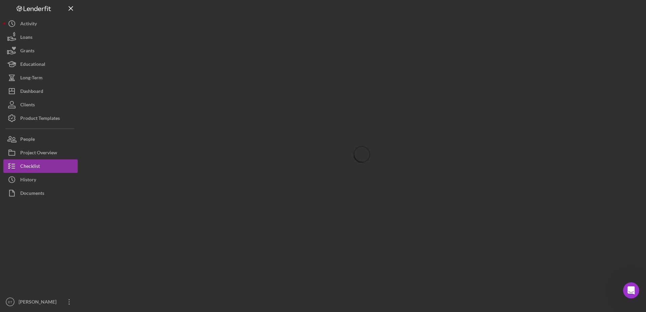  Describe the element at coordinates (41, 105) in the screenshot. I see `button: Clients` at that location.